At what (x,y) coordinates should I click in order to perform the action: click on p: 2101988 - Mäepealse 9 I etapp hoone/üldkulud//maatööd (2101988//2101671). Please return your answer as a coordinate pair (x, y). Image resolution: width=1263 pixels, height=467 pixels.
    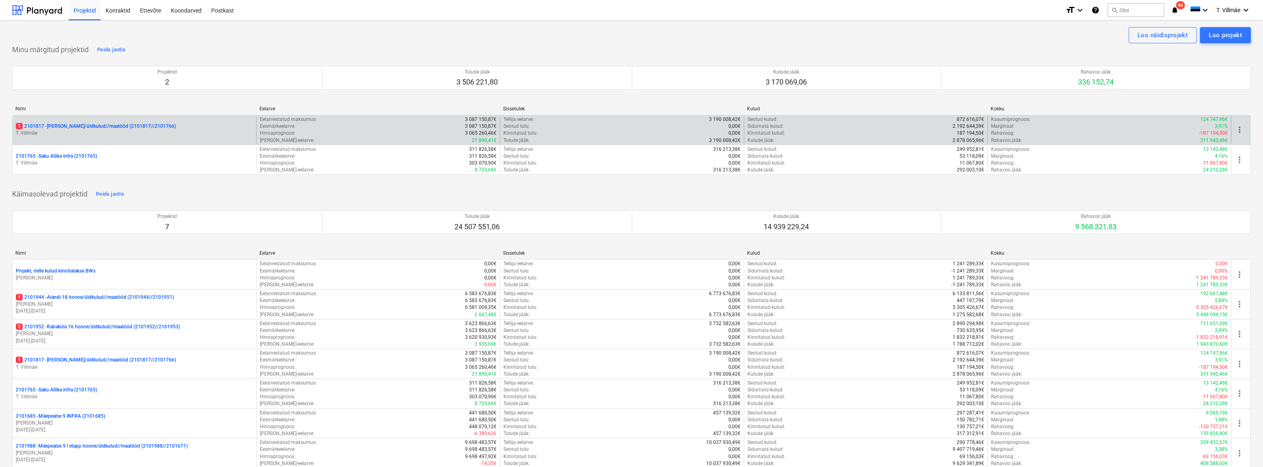
    Looking at the image, I should click on (102, 446).